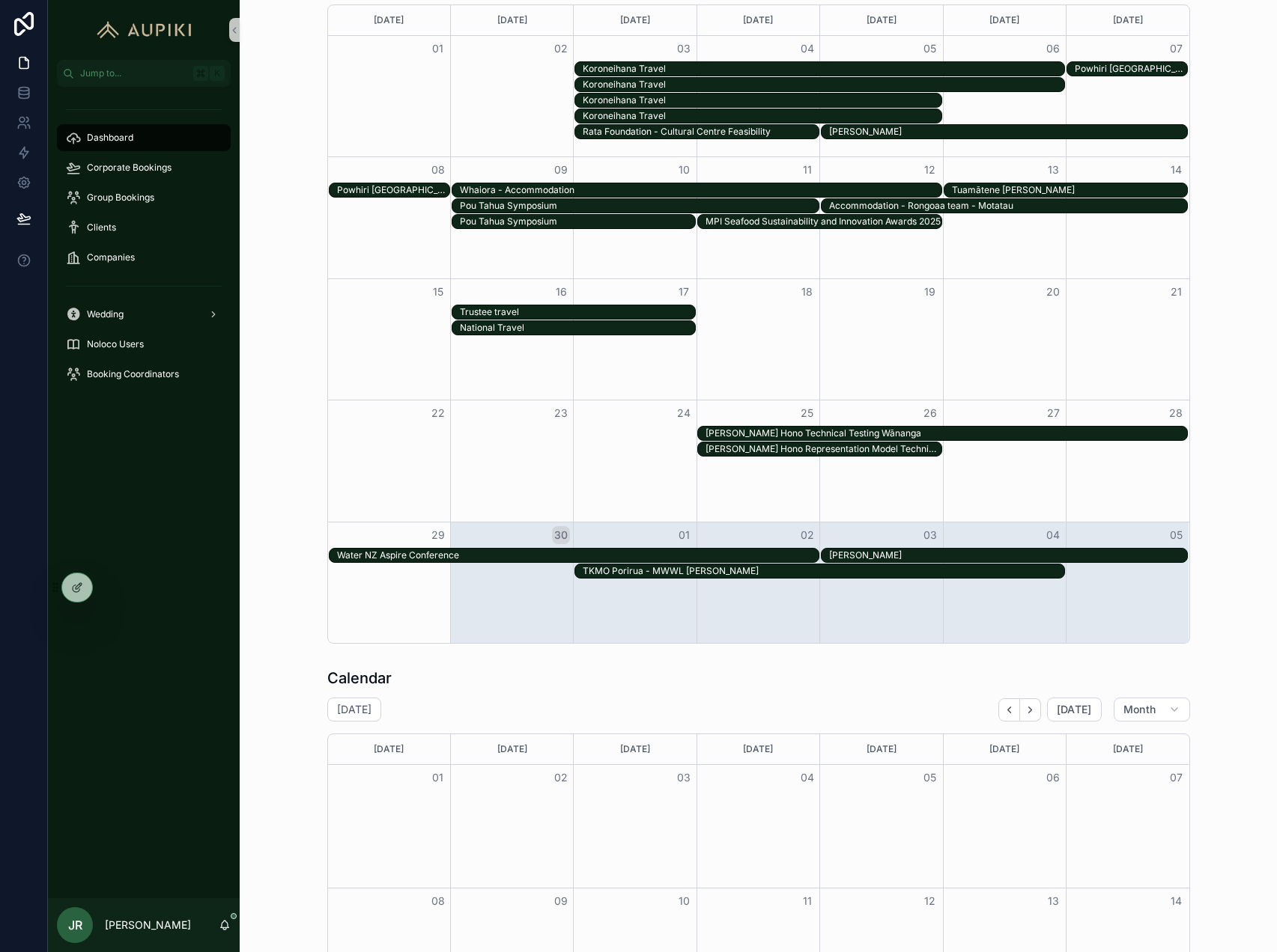 This screenshot has height=952, width=1277. What do you see at coordinates (758, 325) in the screenshot?
I see `div: Month View` at bounding box center [758, 325].